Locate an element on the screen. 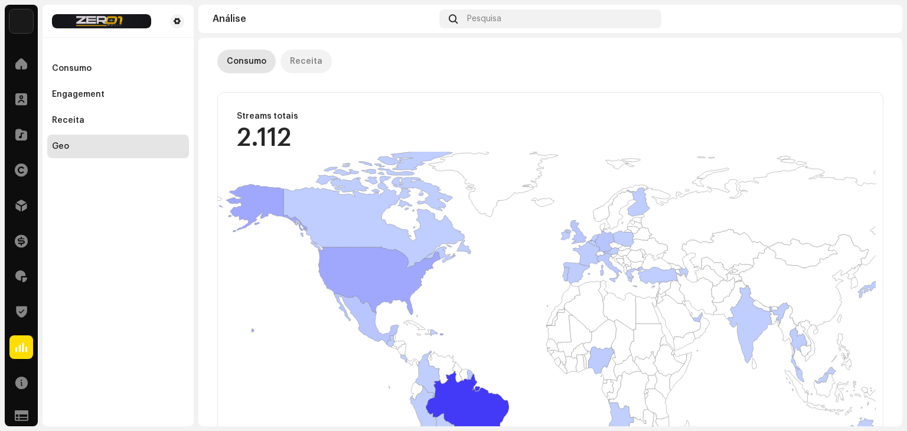 The image size is (907, 431). re-m-nav-item: Receita is located at coordinates (118, 120).